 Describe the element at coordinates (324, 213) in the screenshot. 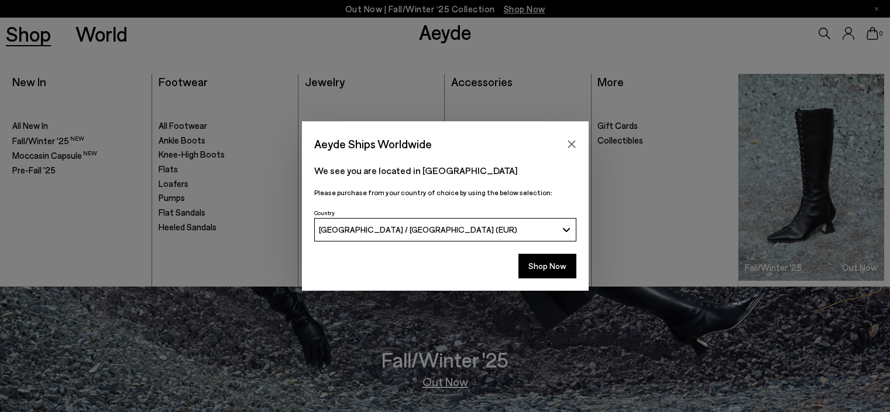

I see `span: Country` at that location.